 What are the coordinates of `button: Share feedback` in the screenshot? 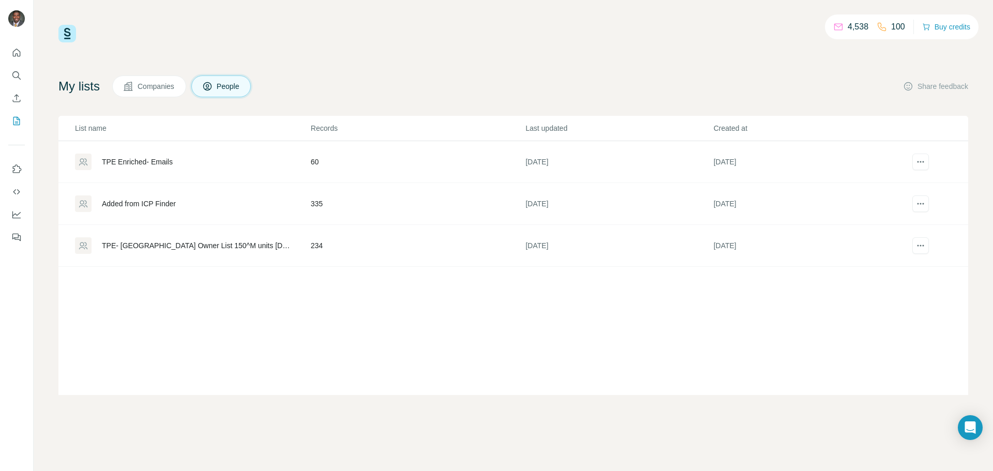 It's located at (936, 86).